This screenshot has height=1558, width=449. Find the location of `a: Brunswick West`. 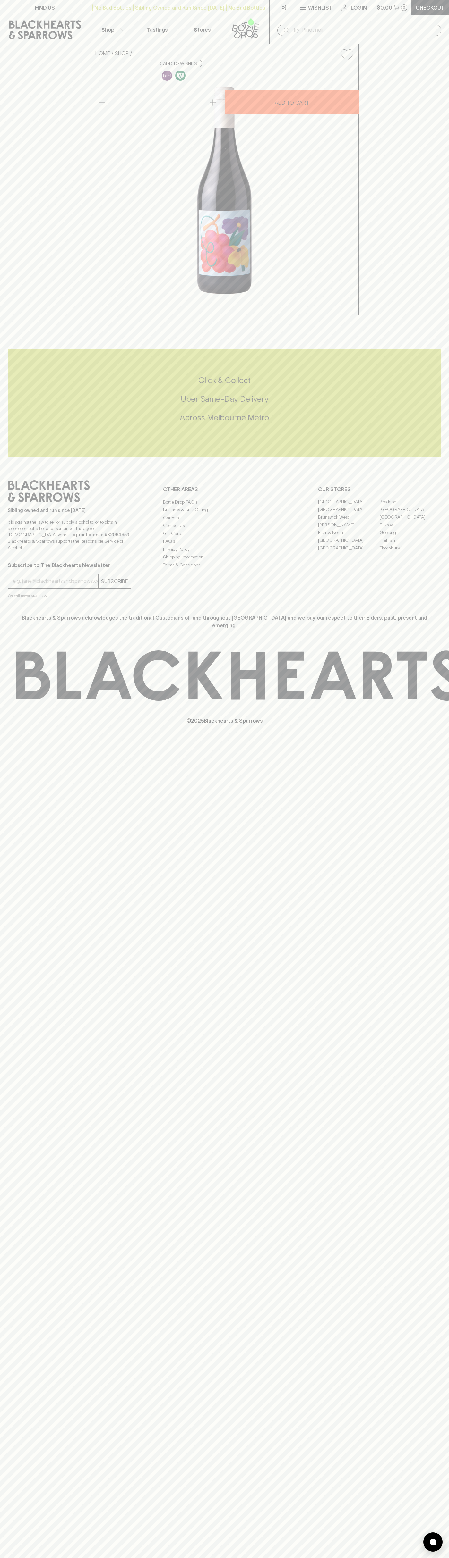

a: Brunswick West is located at coordinates (349, 518).